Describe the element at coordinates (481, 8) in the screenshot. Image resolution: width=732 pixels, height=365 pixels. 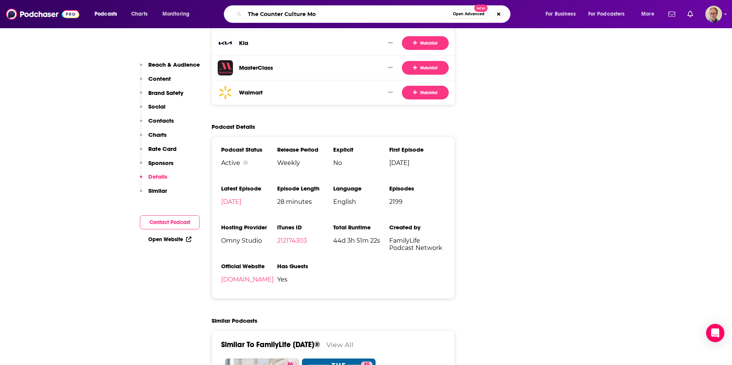
I see `span: New` at that location.